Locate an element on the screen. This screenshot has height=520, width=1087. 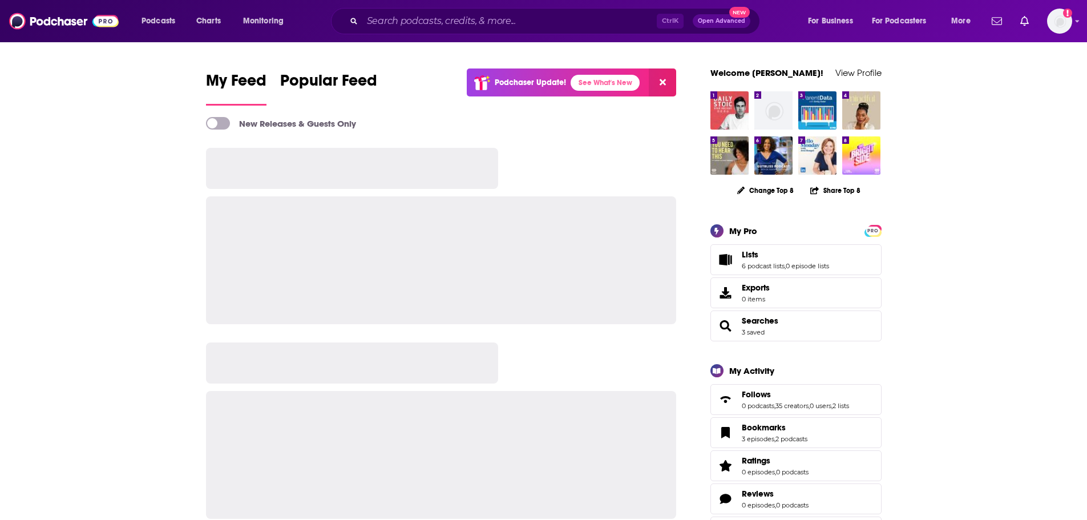
span: Charts is located at coordinates (208, 21).